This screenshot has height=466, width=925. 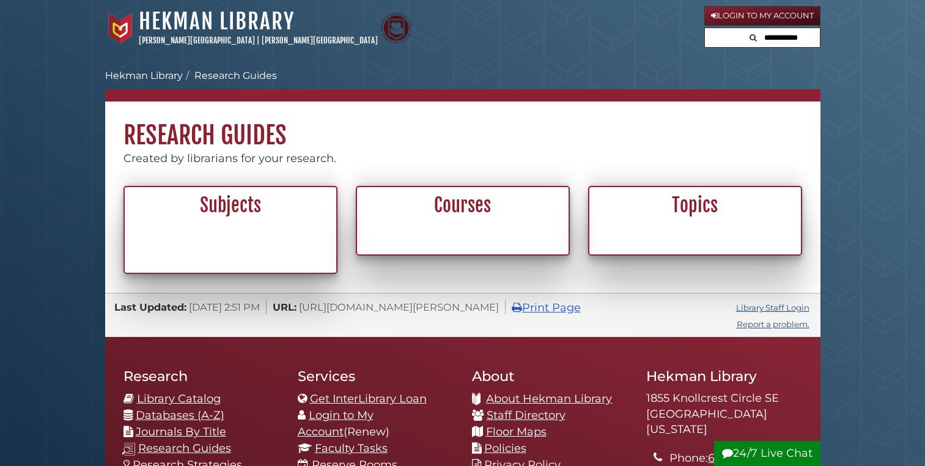 What do you see at coordinates (284, 307) in the screenshot?
I see `span: URL:` at bounding box center [284, 307].